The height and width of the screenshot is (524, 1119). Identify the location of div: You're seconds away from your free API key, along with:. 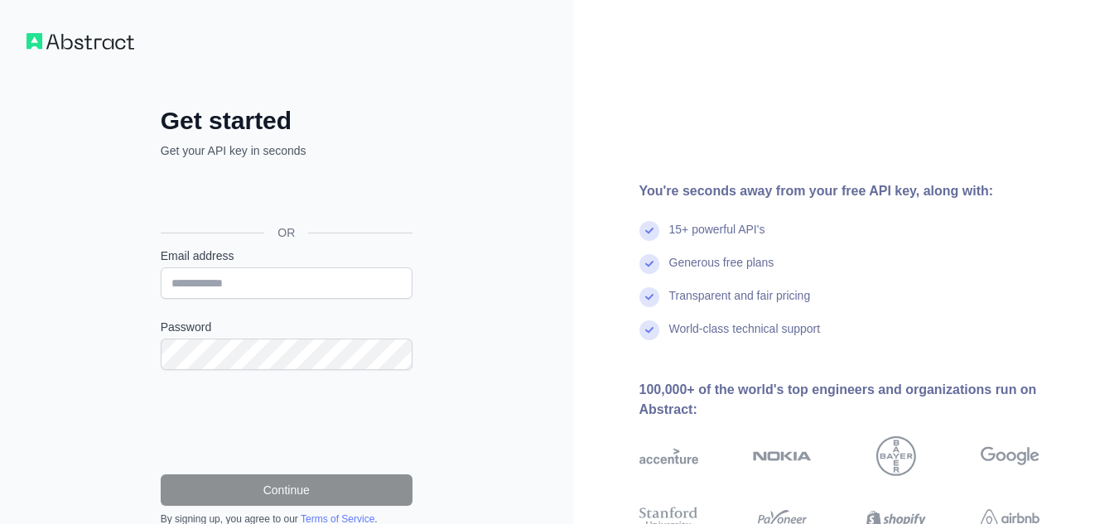
(866, 191).